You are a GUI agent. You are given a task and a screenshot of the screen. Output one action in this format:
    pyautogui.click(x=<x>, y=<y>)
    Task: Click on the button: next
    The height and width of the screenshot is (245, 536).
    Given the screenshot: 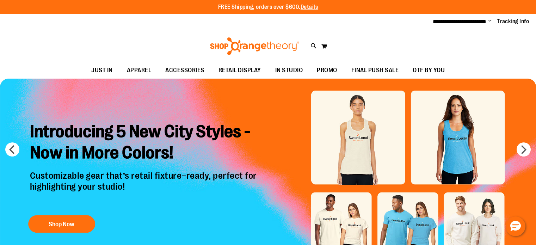 What is the action you would take?
    pyautogui.click(x=523, y=149)
    